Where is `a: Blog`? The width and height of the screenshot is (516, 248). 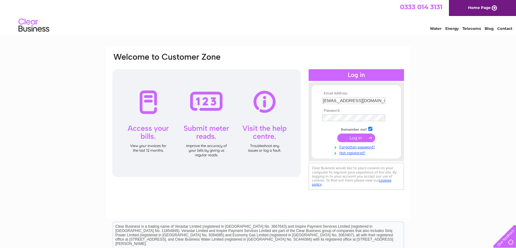 a: Blog is located at coordinates (489, 28).